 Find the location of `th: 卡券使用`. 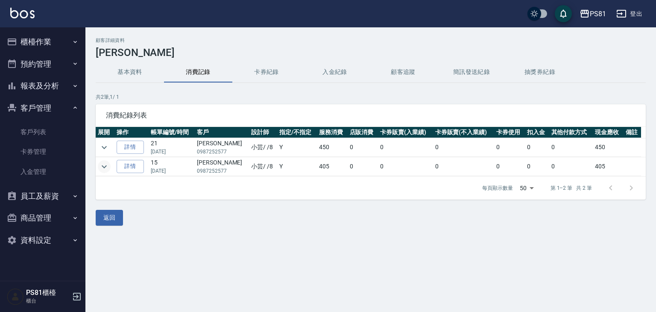

th: 卡券使用 is located at coordinates (510, 132).